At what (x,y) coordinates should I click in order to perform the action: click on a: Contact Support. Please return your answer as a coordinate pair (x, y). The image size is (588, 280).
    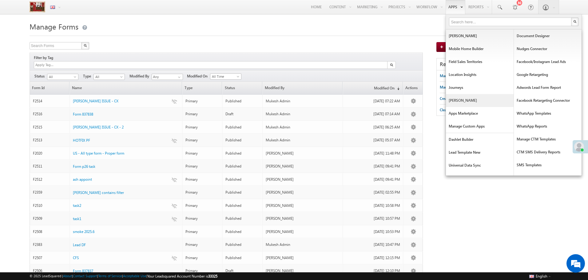
    Looking at the image, I should click on (85, 276).